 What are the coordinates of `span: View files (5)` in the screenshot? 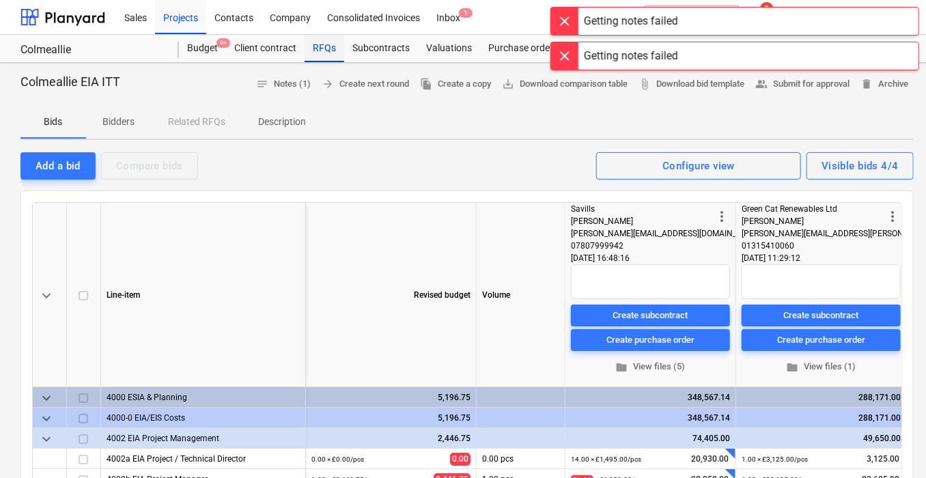 It's located at (650, 367).